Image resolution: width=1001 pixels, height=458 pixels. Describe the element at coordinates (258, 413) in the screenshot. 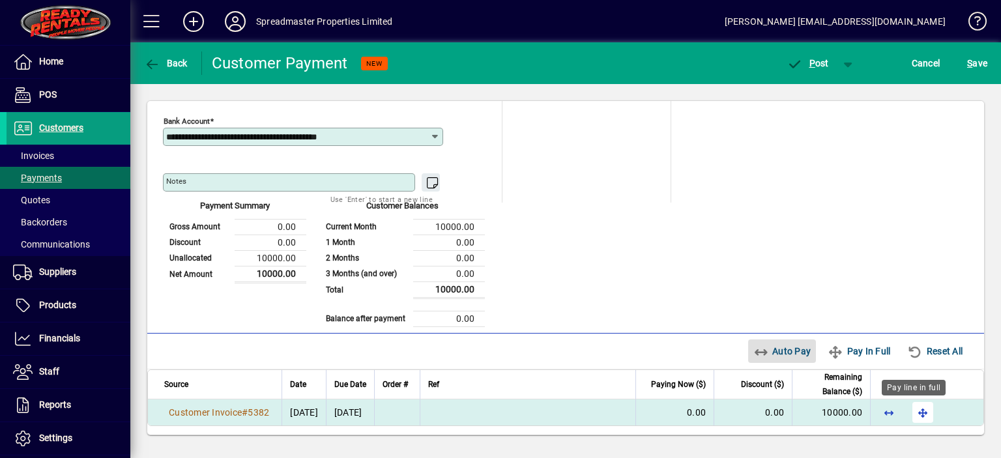

I see `span: 5382` at that location.